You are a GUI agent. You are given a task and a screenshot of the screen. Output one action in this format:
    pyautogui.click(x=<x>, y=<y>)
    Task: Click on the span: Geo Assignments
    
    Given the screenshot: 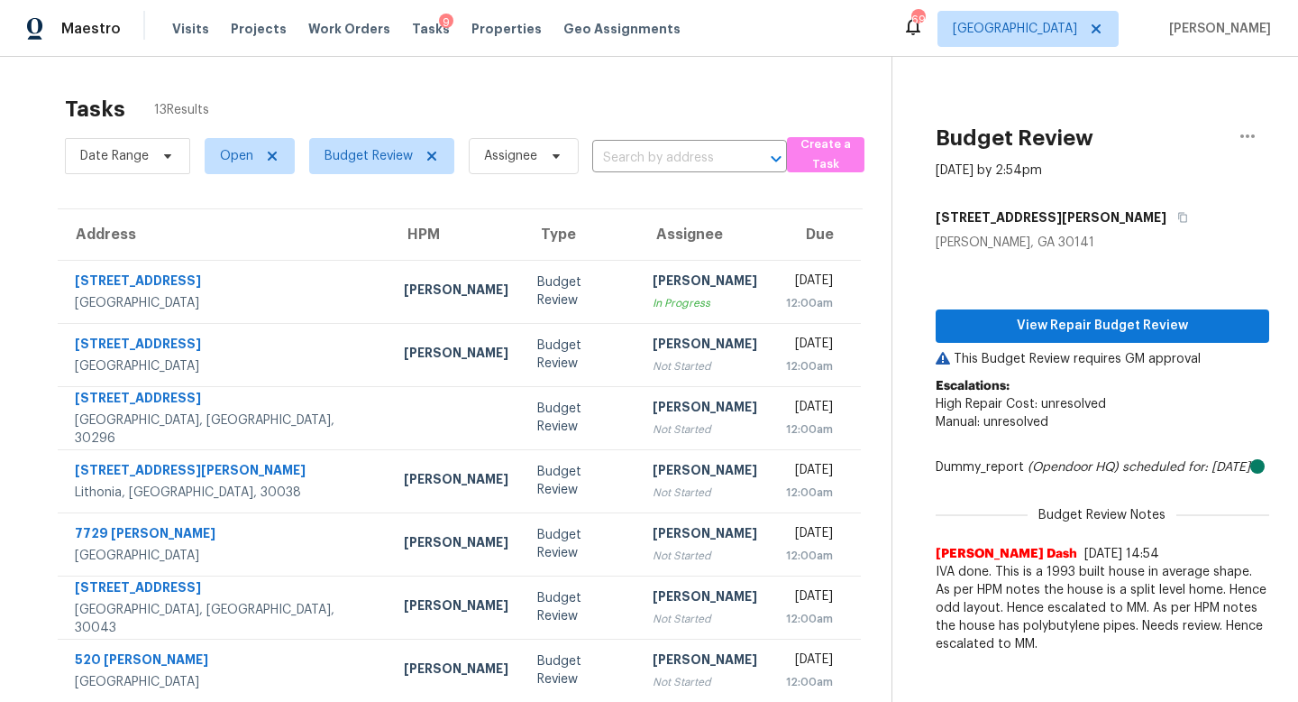 What is the action you would take?
    pyautogui.click(x=622, y=29)
    